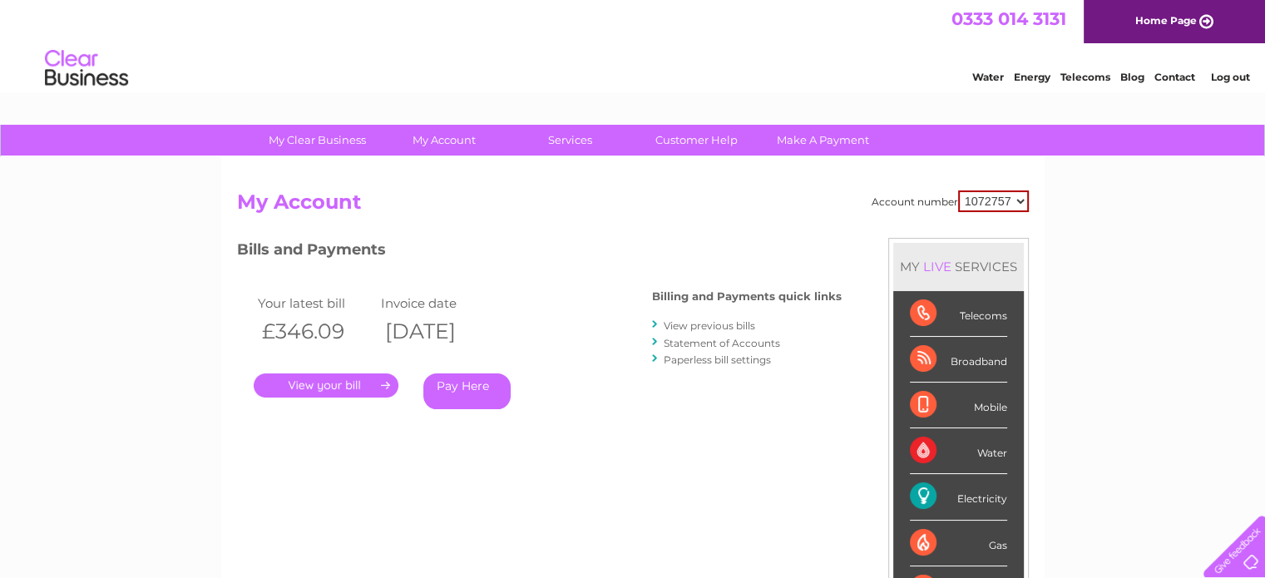 This screenshot has width=1265, height=578. I want to click on td: Your latest bill, so click(315, 303).